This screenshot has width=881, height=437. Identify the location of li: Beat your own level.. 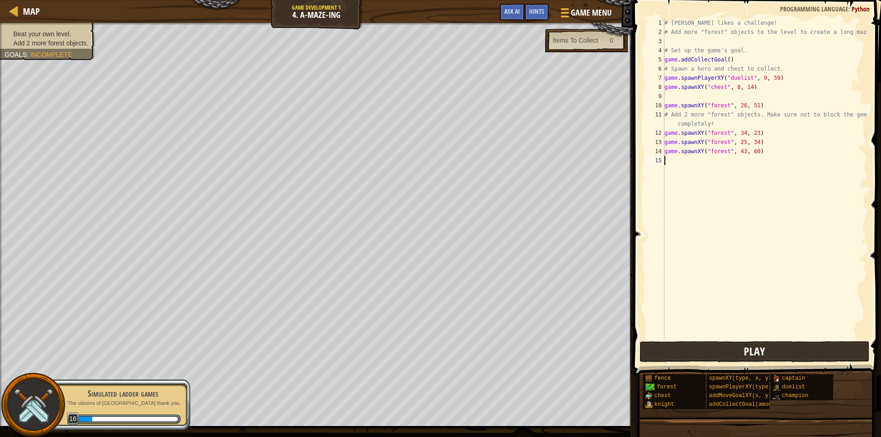
(46, 34).